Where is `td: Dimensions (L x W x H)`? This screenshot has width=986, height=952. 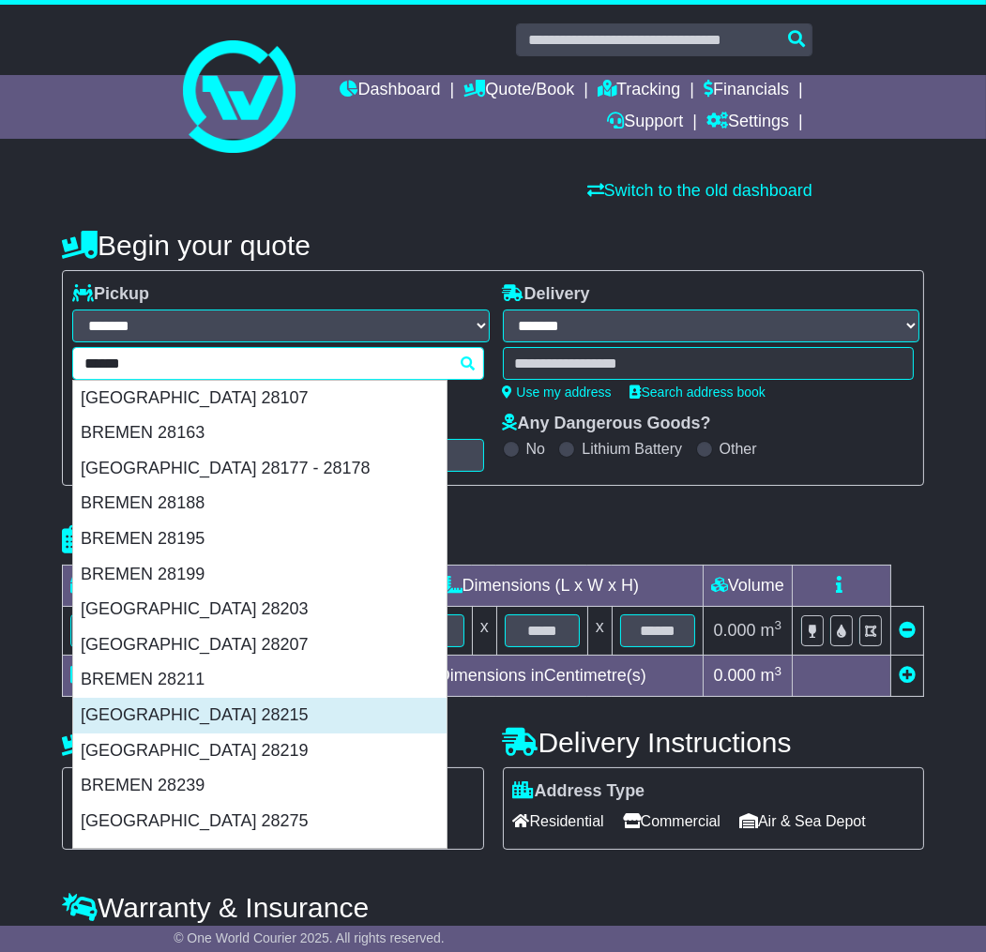 td: Dimensions (L x W x H) is located at coordinates (541, 586).